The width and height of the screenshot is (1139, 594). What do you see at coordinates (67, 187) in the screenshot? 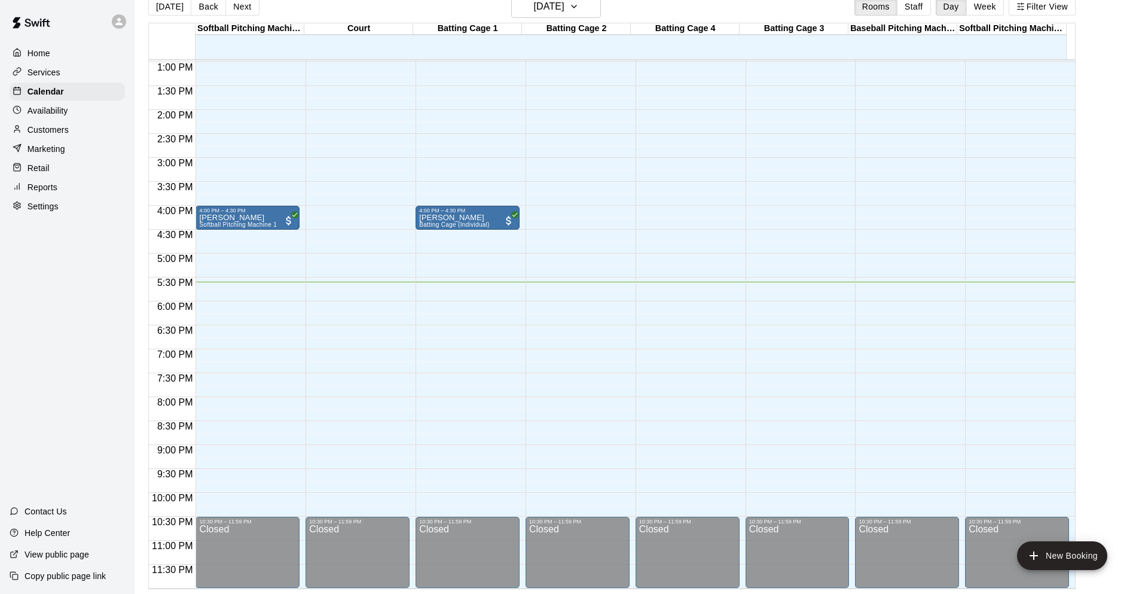
I see `div: Reports` at bounding box center [67, 187].